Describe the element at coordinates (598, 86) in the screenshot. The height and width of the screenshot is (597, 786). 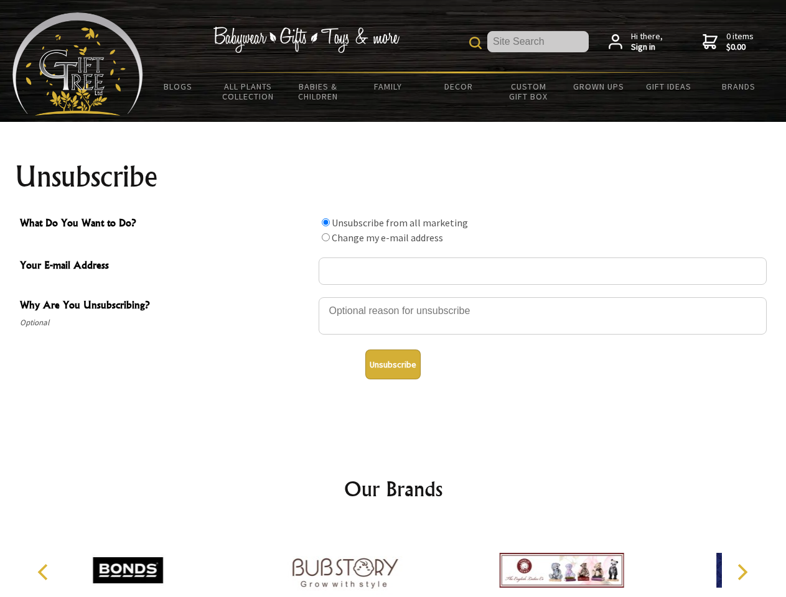
I see `a: Grown Ups` at that location.